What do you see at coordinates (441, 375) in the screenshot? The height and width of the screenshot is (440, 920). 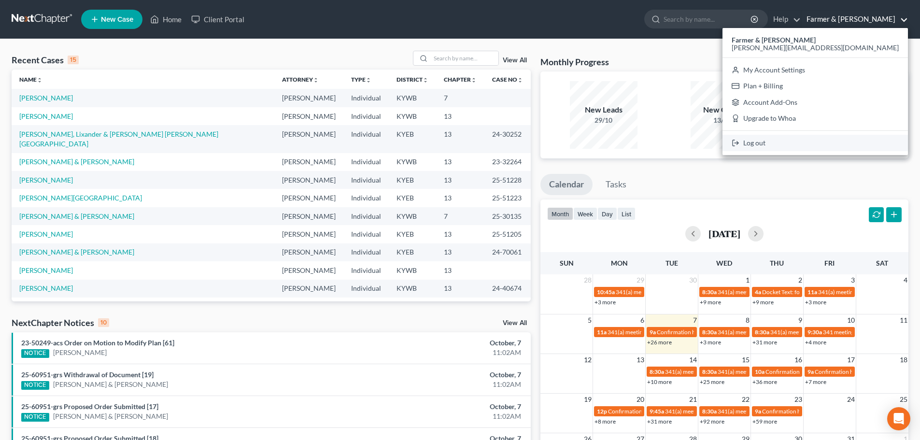 I see `div: October, 7` at bounding box center [441, 375].